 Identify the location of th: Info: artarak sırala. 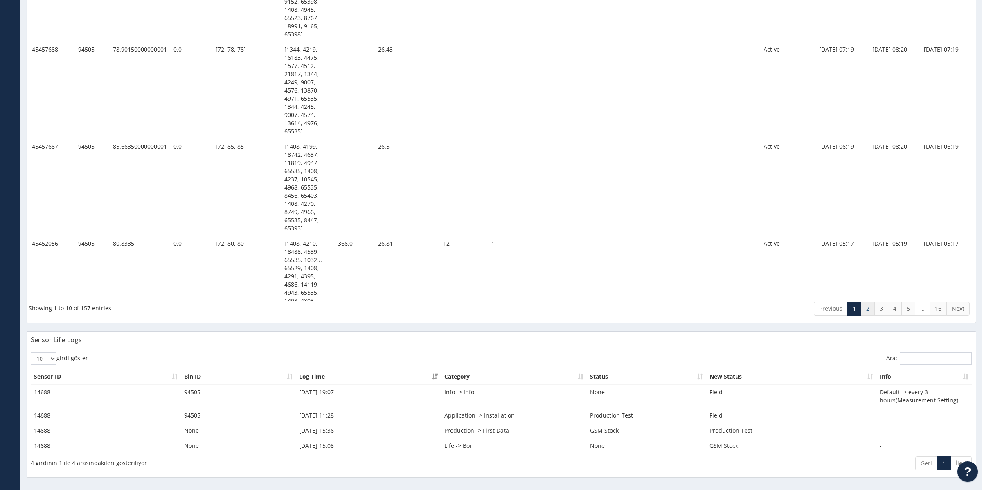
(923, 376).